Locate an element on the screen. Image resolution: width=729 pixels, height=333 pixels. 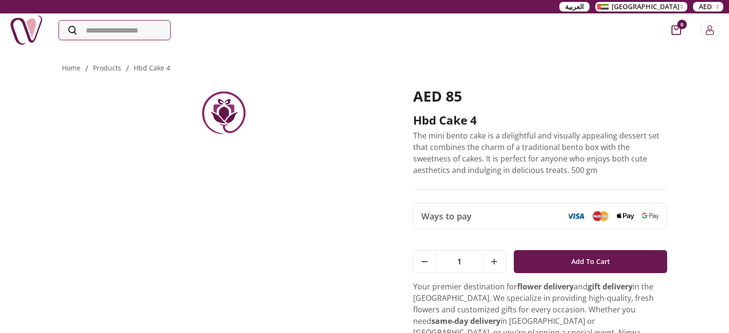
img: hbd cake 4 is located at coordinates (224, 112).